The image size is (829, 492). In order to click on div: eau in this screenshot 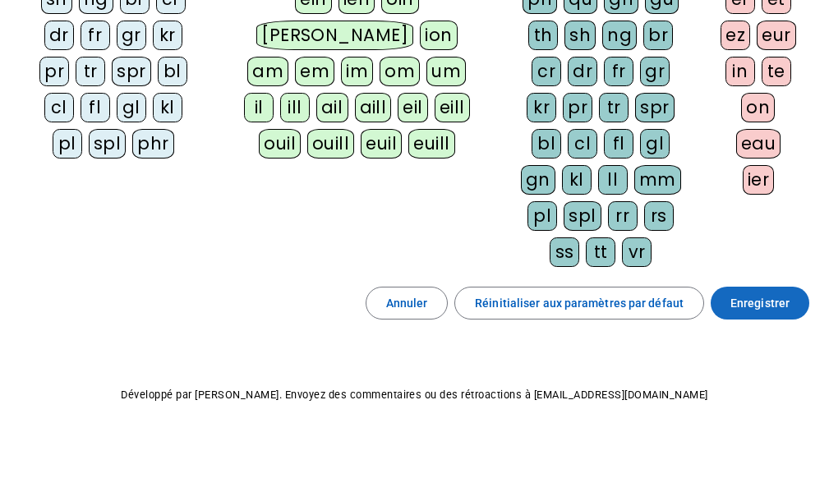, I will do `click(758, 144)`.